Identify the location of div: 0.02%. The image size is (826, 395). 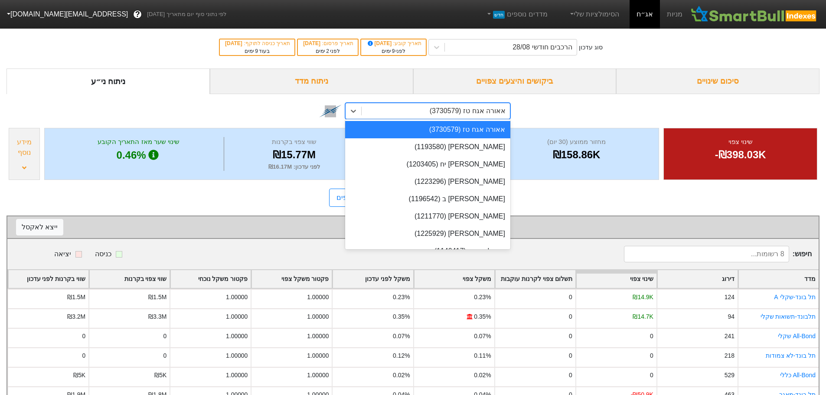
(401, 375).